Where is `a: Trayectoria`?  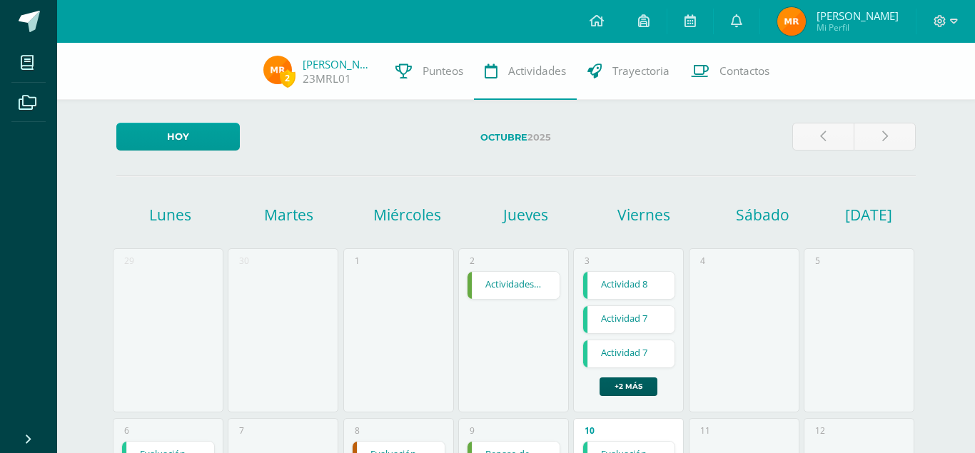 a: Trayectoria is located at coordinates (628, 71).